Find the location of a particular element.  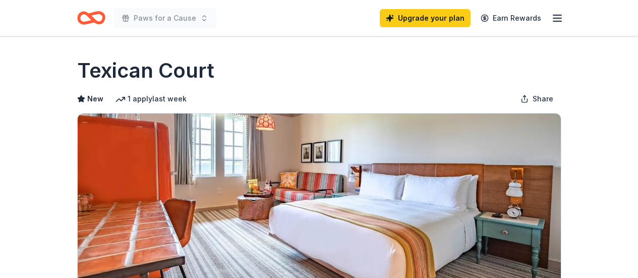

span: Share is located at coordinates (543, 99).